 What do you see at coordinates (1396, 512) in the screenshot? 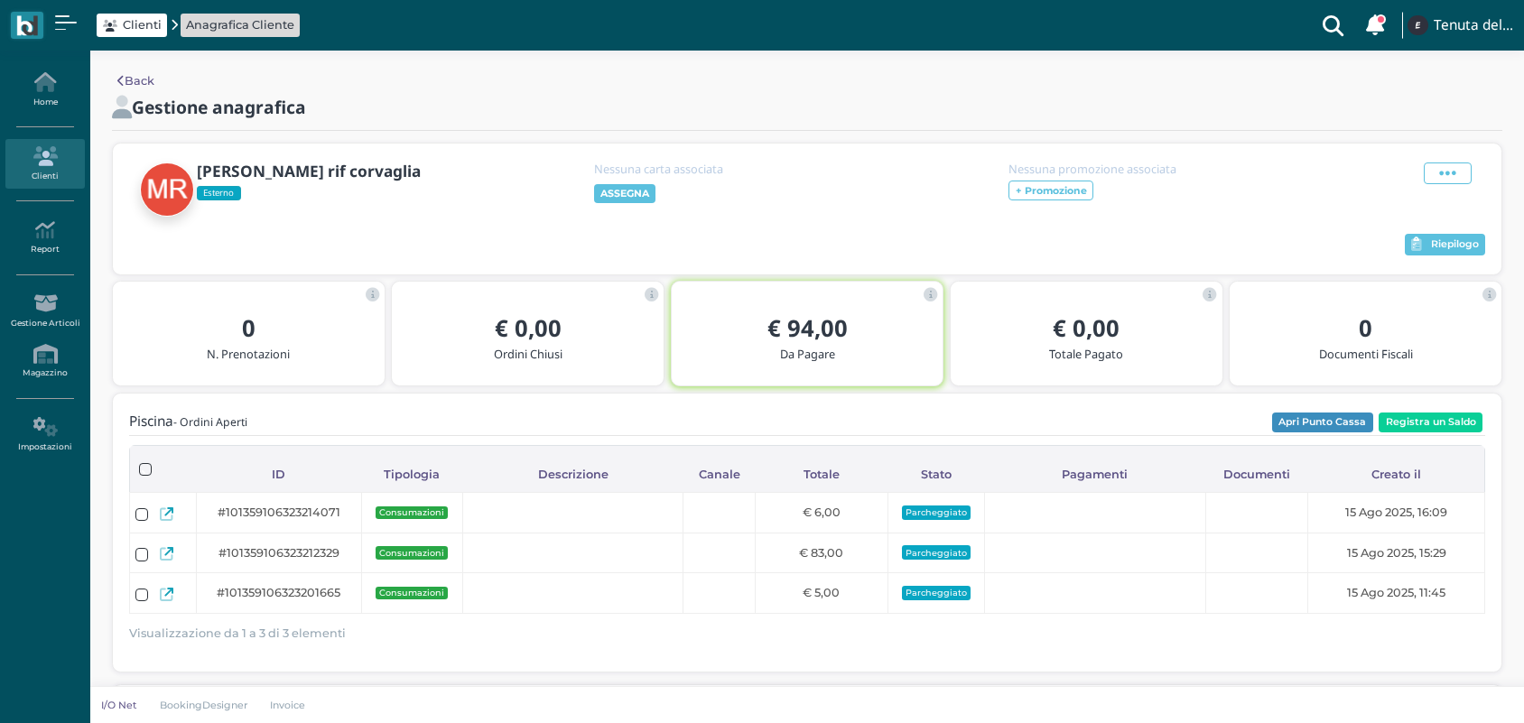
I see `span: 15 Ago 2025, 16:09` at bounding box center [1396, 512].